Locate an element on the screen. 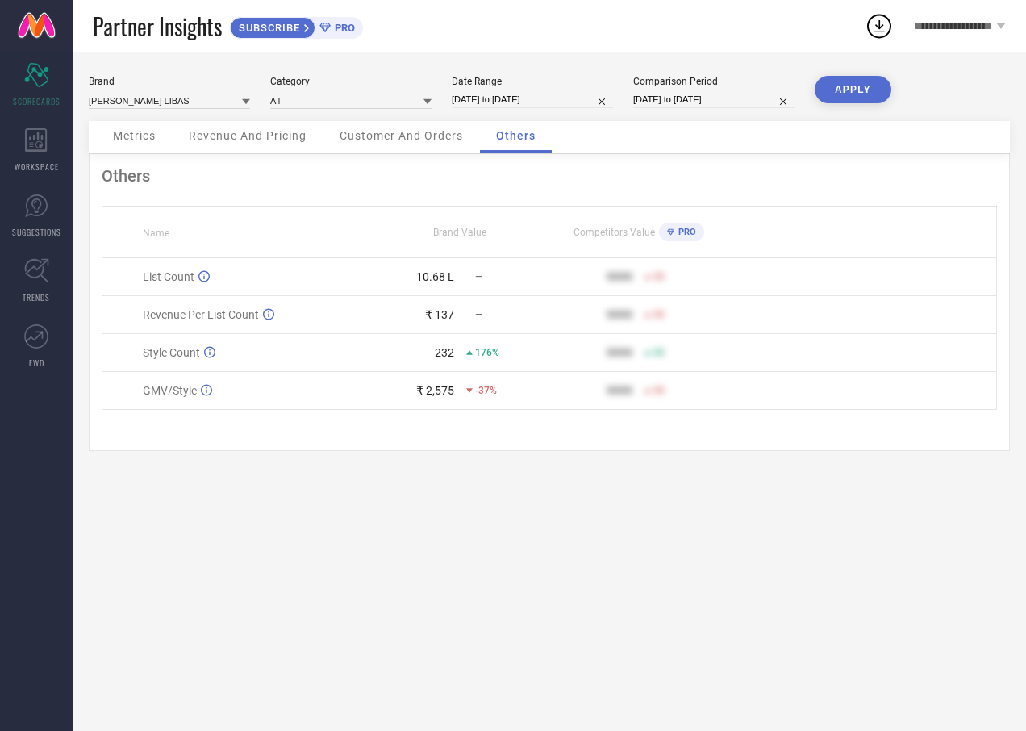 The width and height of the screenshot is (1026, 731). span: TRENDS is located at coordinates (36, 297).